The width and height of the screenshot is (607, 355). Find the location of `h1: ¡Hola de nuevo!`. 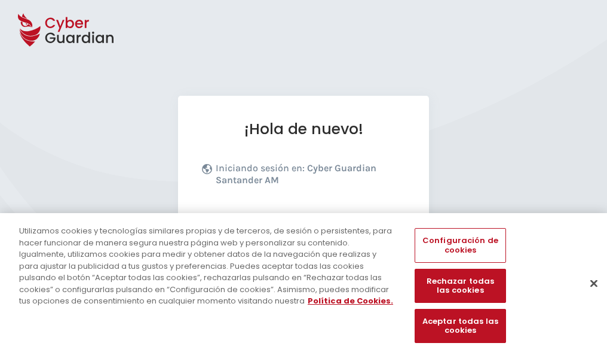

h1: ¡Hola de nuevo! is located at coordinates (304, 129).